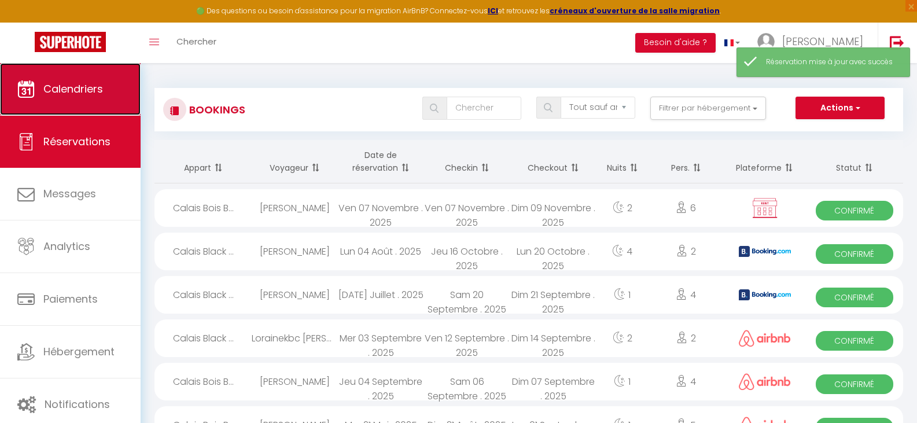 The height and width of the screenshot is (423, 917). Describe the element at coordinates (69, 193) in the screenshot. I see `span: Messages` at that location.